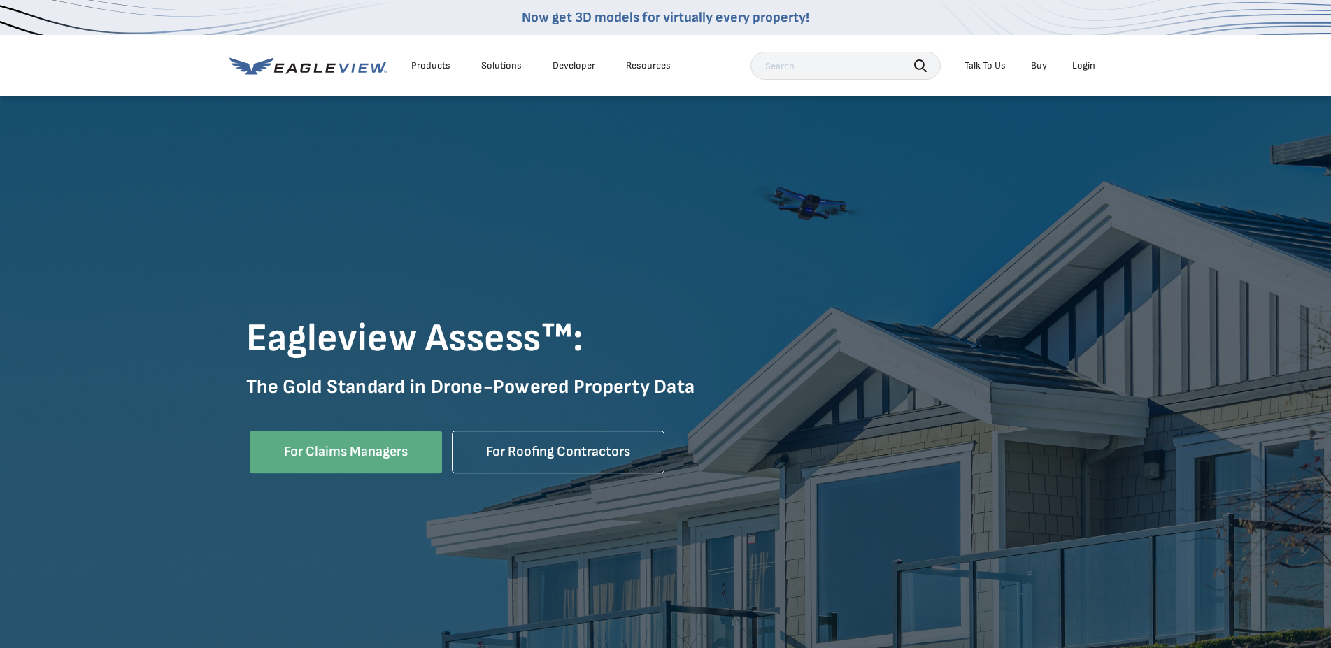 The width and height of the screenshot is (1331, 648). Describe the element at coordinates (431, 66) in the screenshot. I see `div: Products` at that location.